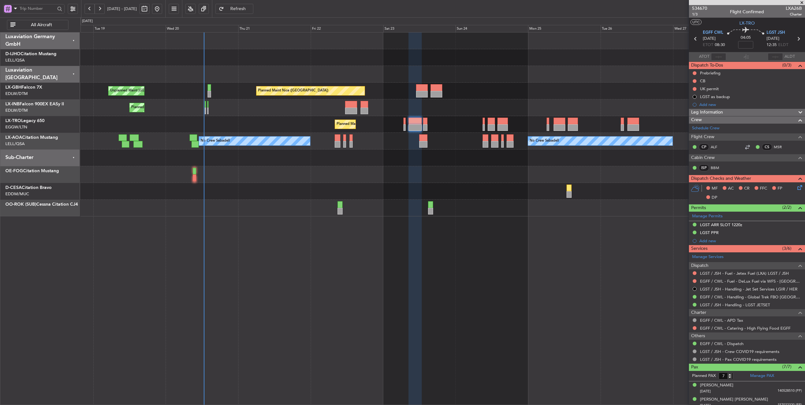  Describe the element at coordinates (13, 54) in the screenshot. I see `span: D-IJHO` at that location.